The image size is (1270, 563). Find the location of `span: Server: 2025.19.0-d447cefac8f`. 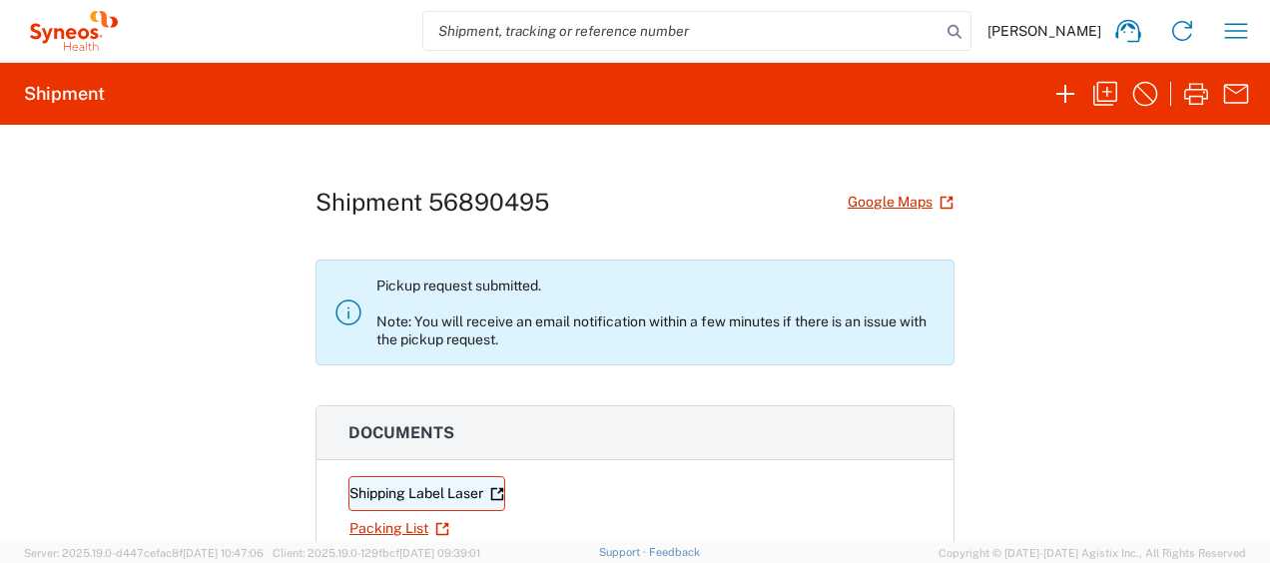

span: Server: 2025.19.0-d447cefac8f is located at coordinates (144, 553).